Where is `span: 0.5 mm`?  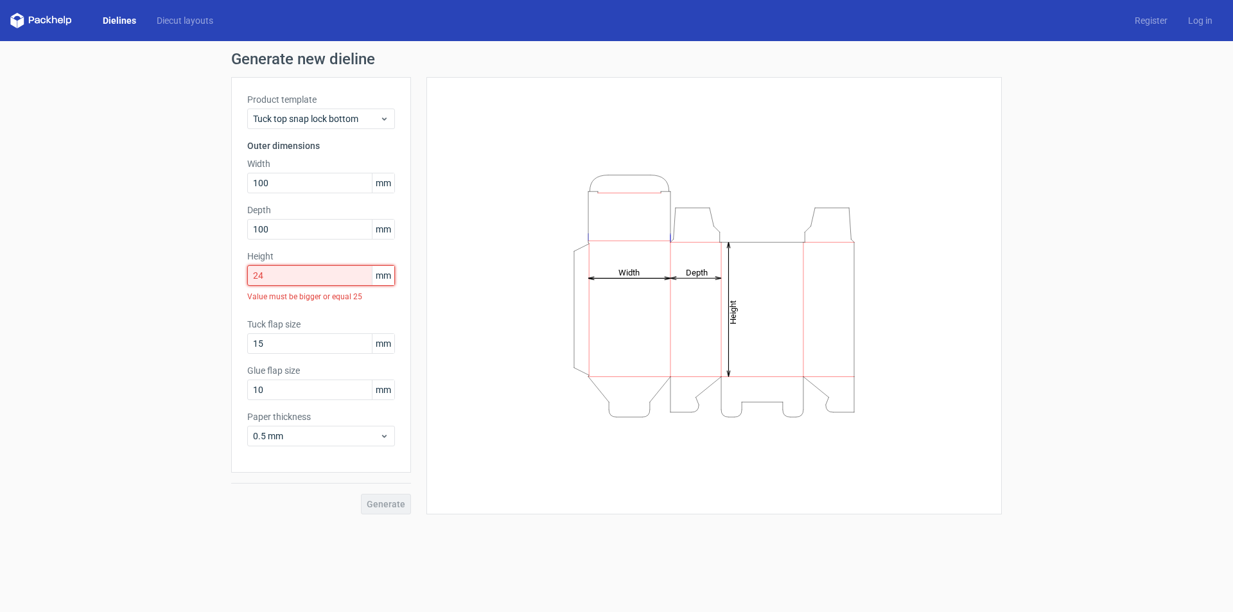
span: 0.5 mm is located at coordinates (316, 436).